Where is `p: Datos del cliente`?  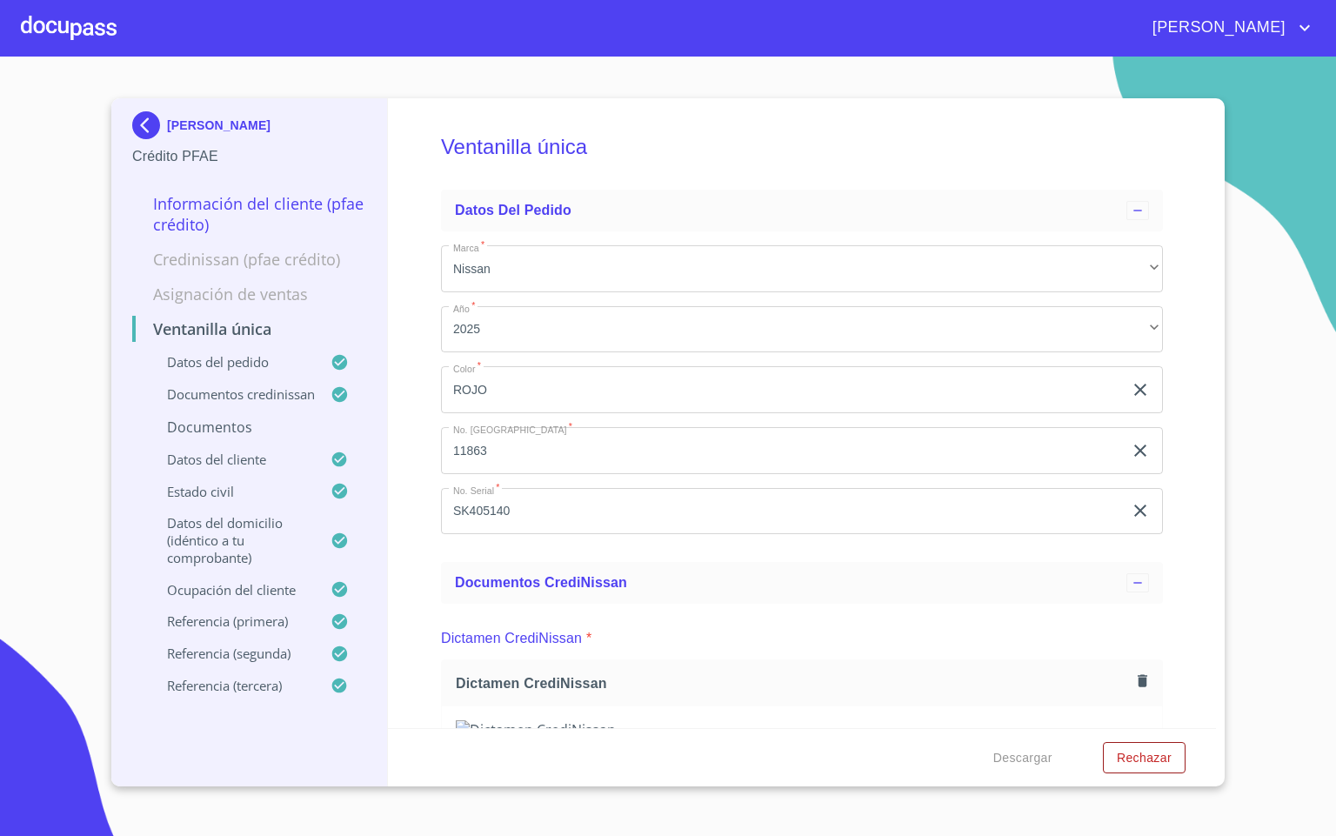
p: Datos del cliente is located at coordinates (231, 459).